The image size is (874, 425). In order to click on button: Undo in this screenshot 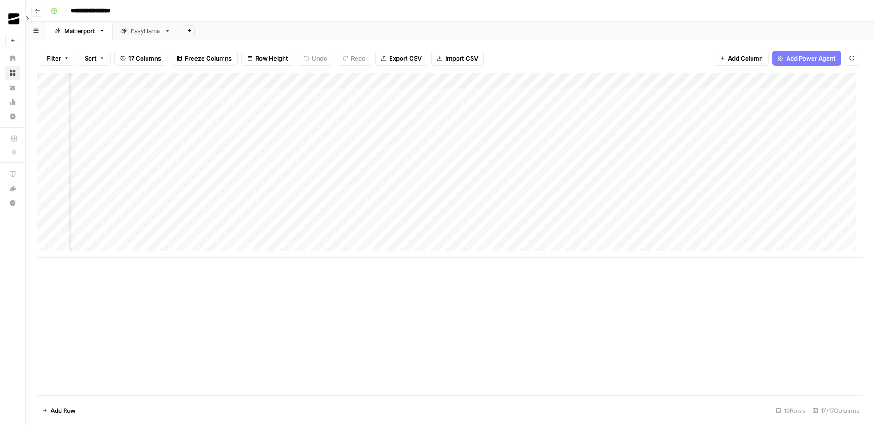, I will do `click(316, 58)`.